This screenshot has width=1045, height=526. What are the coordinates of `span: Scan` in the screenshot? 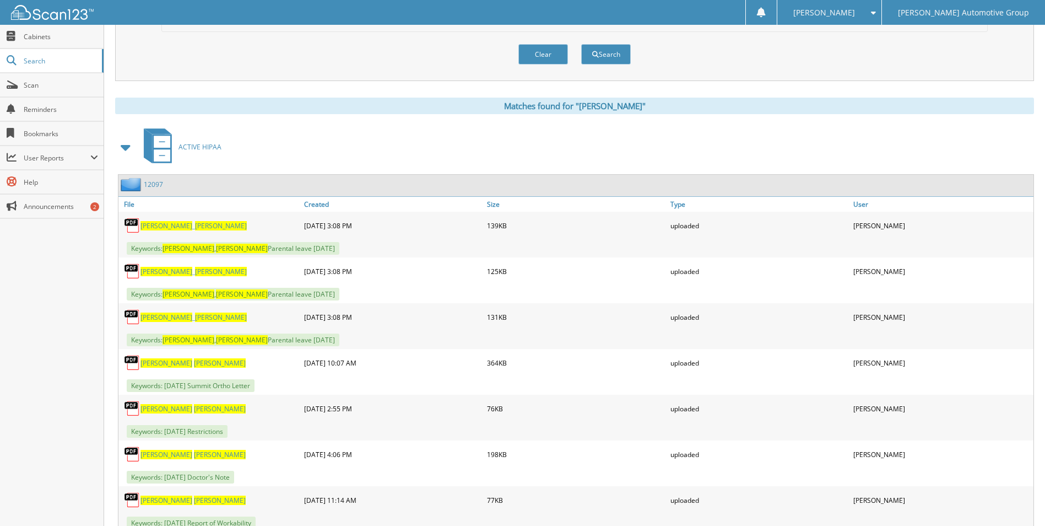 It's located at (61, 85).